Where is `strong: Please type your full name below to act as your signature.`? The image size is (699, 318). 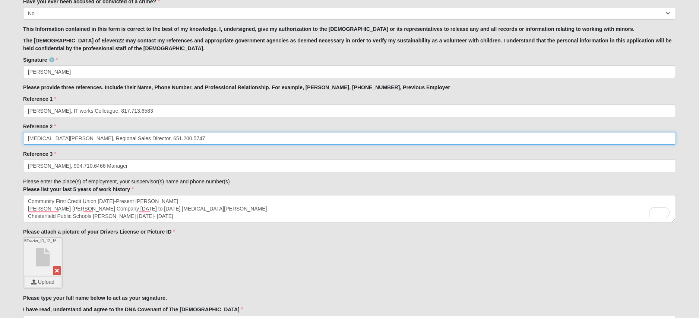 strong: Please type your full name below to act as your signature. is located at coordinates (95, 298).